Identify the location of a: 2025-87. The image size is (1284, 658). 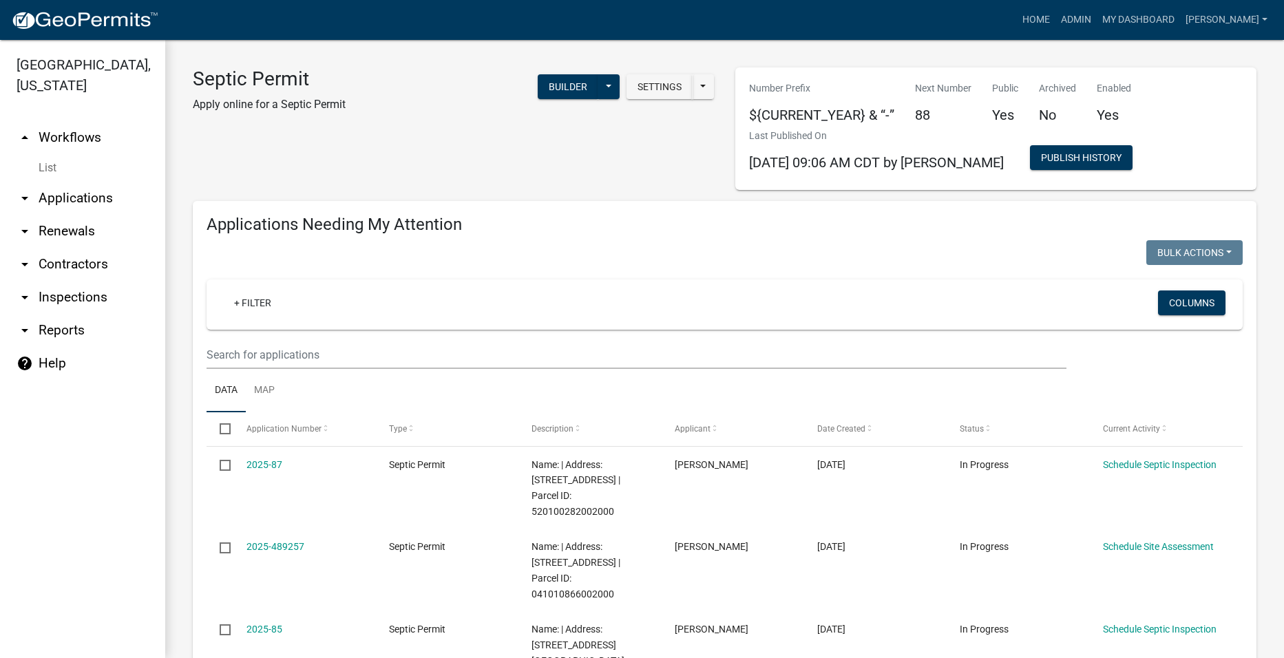
(264, 465).